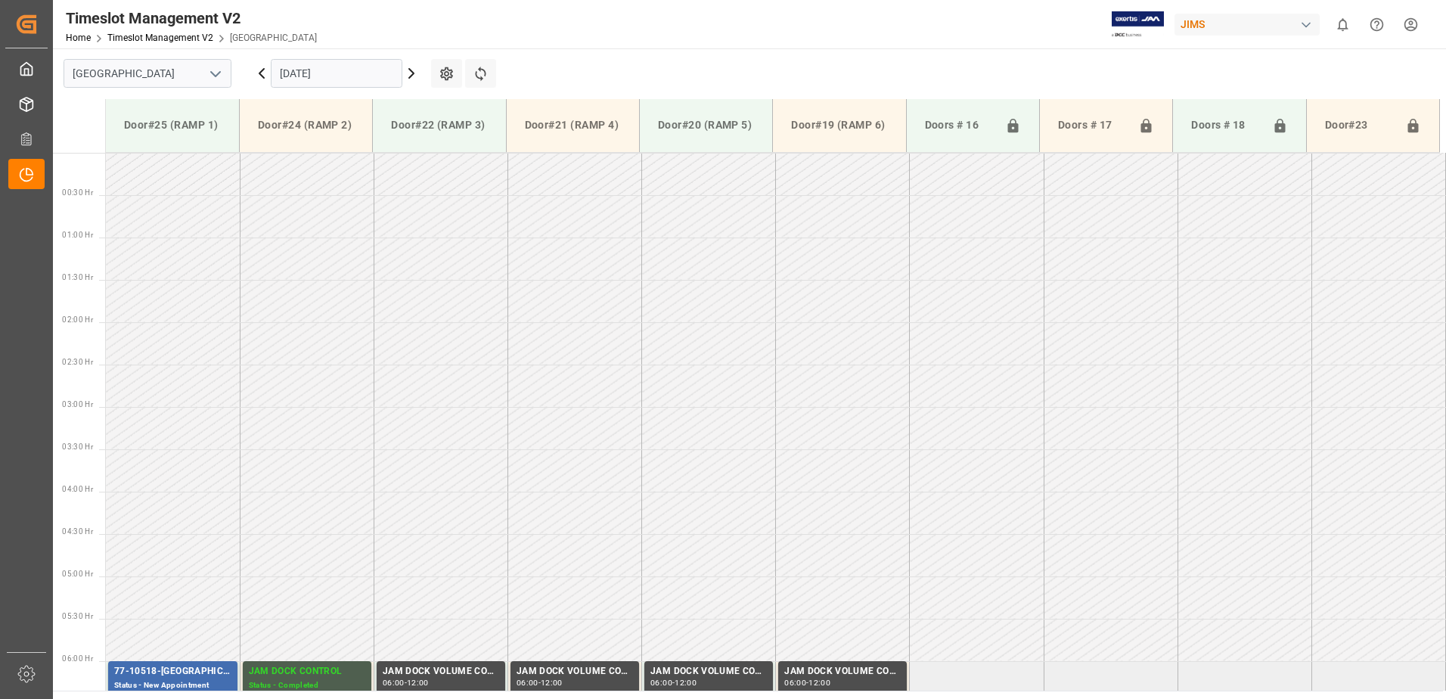 The height and width of the screenshot is (699, 1446). I want to click on div: Door#19 (RAMP 6), so click(838, 125).